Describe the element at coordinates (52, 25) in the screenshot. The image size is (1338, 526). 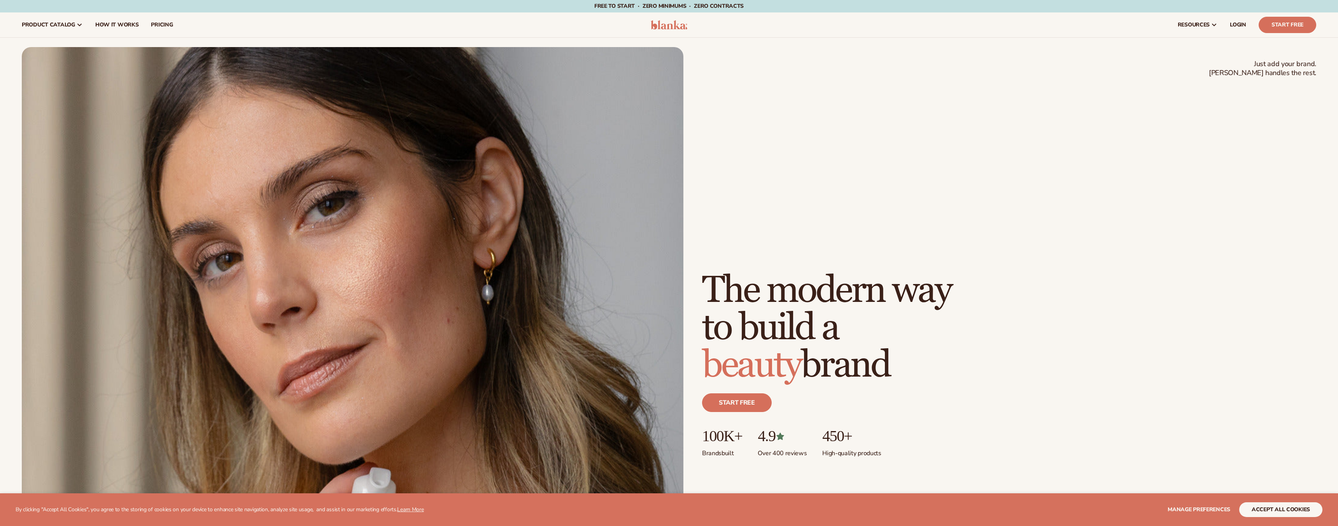
I see `a: product catalog` at that location.